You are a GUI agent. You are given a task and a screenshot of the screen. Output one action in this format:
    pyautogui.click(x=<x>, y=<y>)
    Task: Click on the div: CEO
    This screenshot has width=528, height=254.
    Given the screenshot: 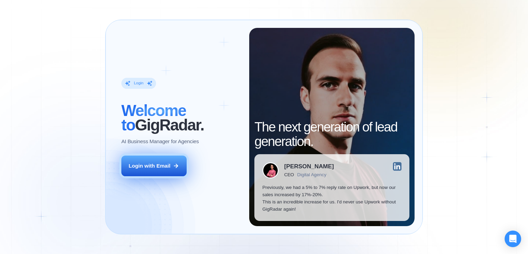 What is the action you would take?
    pyautogui.click(x=289, y=174)
    